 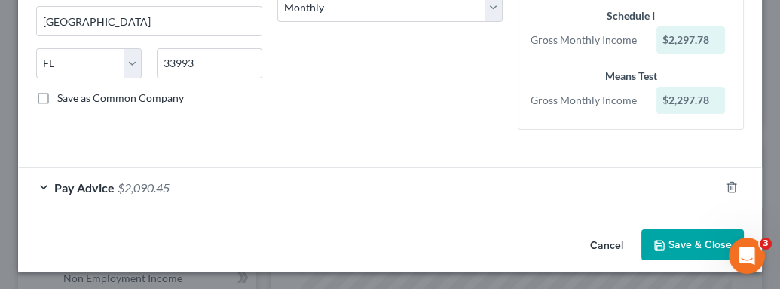 What do you see at coordinates (693, 245) in the screenshot?
I see `button: Save & Close` at bounding box center [693, 245].